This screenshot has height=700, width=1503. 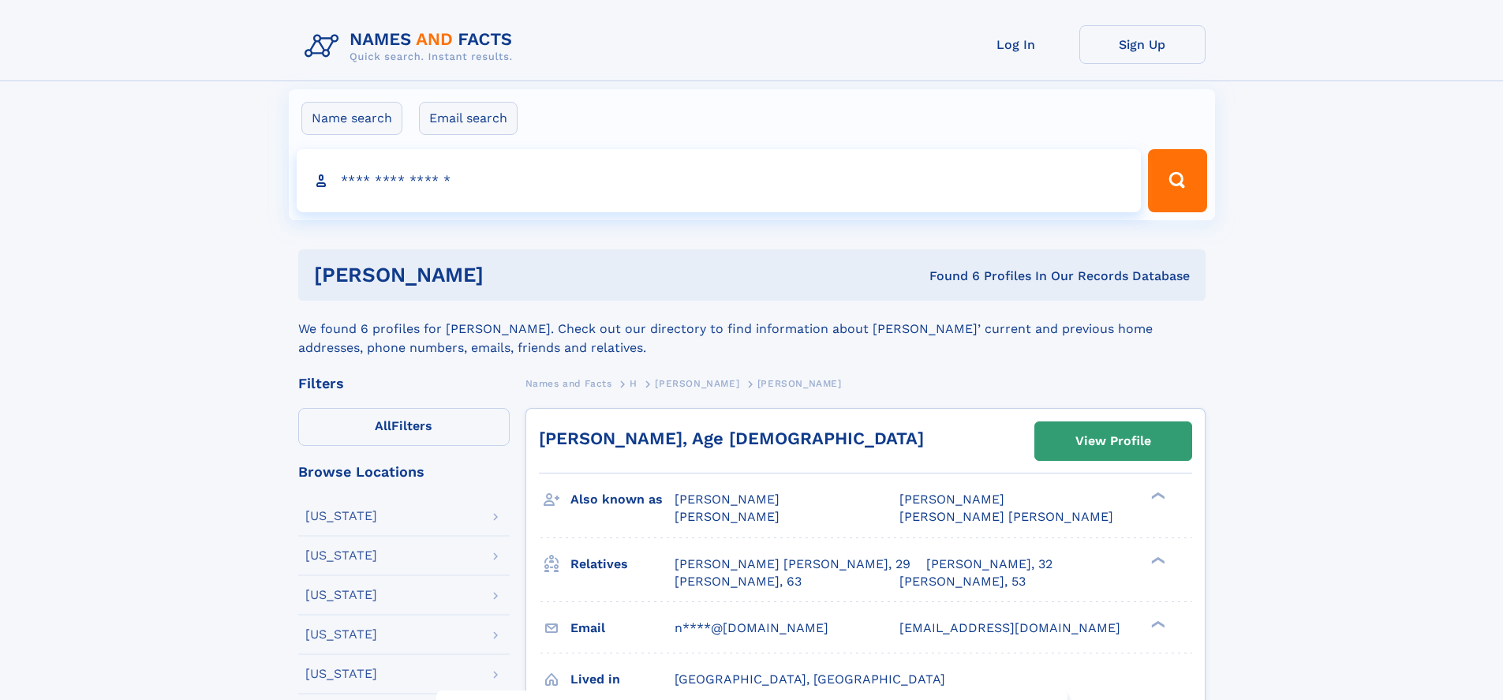 I want to click on h3: Also known as, so click(x=623, y=500).